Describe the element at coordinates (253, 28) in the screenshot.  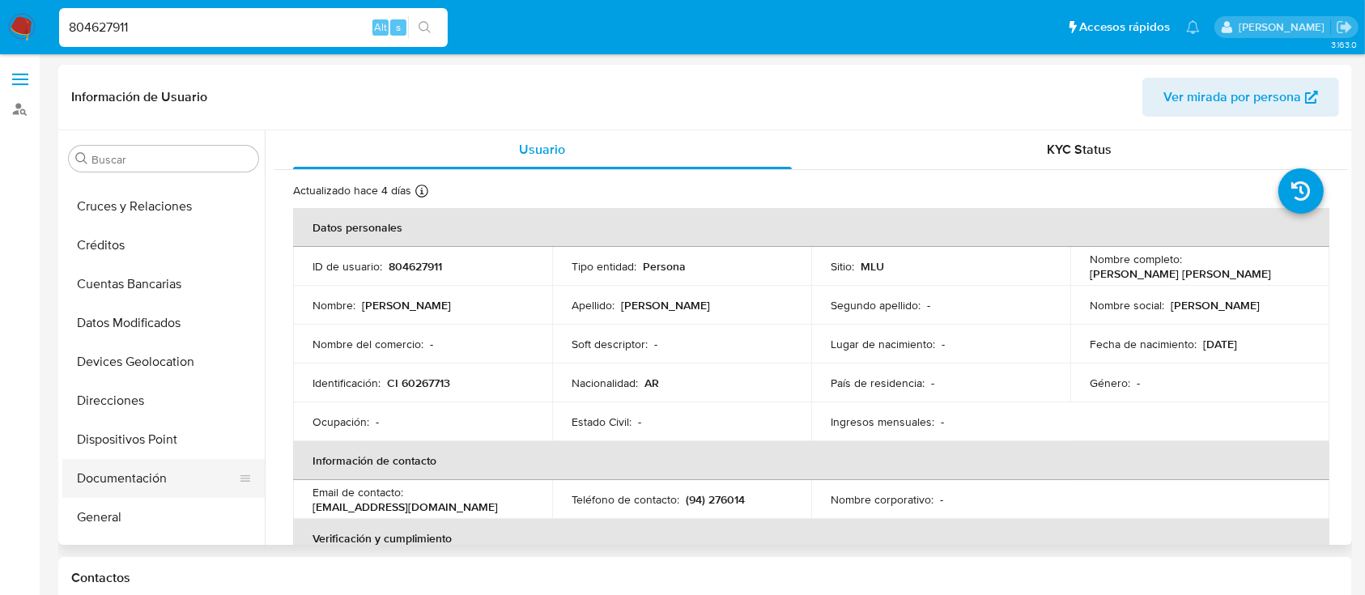
I see `input: Buscar usuario o caso...` at that location.